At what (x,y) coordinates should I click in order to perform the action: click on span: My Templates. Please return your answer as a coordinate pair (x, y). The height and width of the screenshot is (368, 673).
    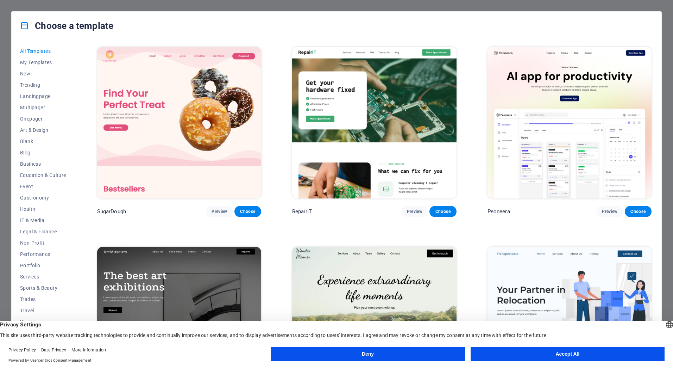
    Looking at the image, I should click on (43, 62).